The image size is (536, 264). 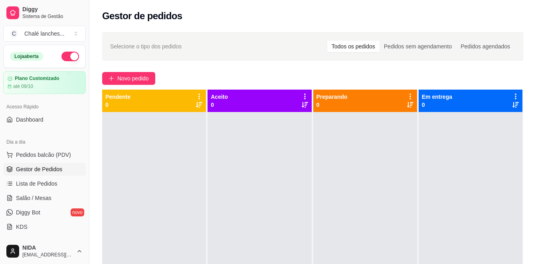 I want to click on span: Lista de Pedidos, so click(x=37, y=183).